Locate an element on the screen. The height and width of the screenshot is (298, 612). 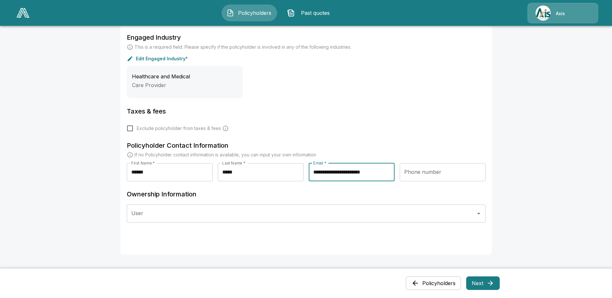
h6: Taxes & fees is located at coordinates (306, 111).